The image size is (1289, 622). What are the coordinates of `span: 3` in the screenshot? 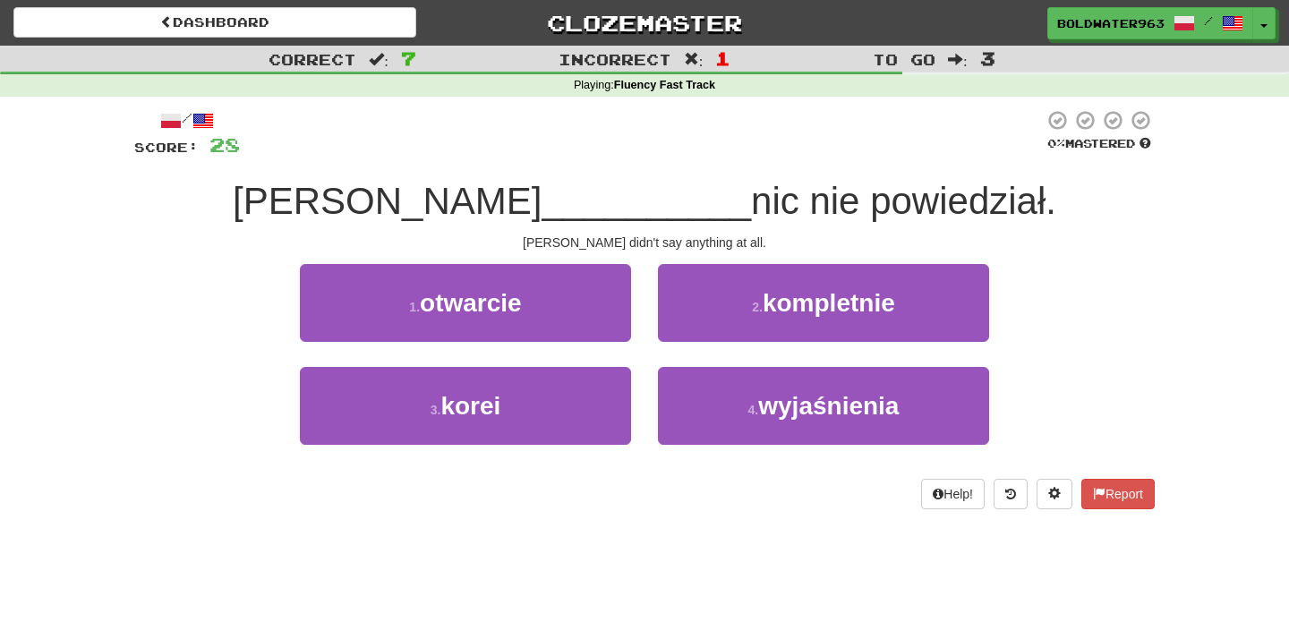 It's located at (987, 58).